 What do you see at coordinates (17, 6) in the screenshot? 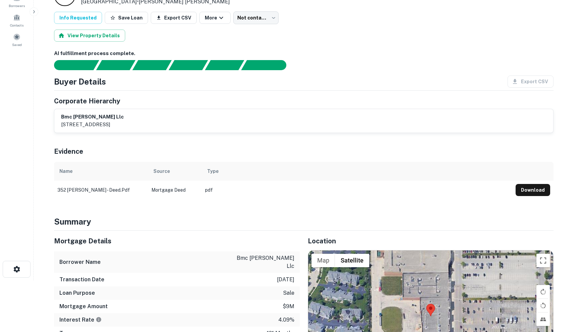
I see `span: Borrowers` at bounding box center [17, 6].